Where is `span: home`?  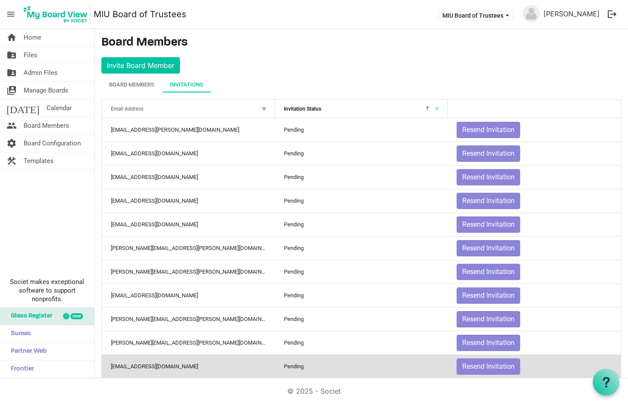
span: home is located at coordinates (12, 37).